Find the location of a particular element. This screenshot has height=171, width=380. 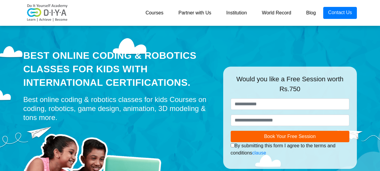

a: Blog is located at coordinates (311, 13).